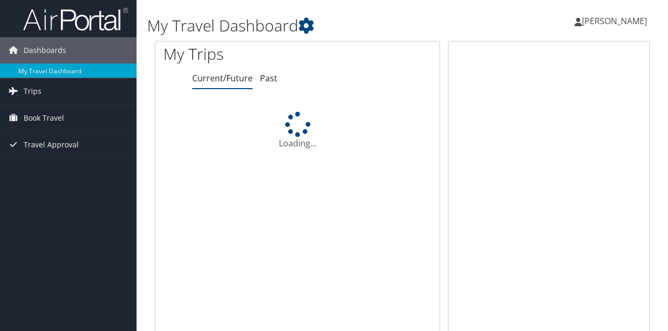  Describe the element at coordinates (222, 78) in the screenshot. I see `a: Current/Future` at that location.